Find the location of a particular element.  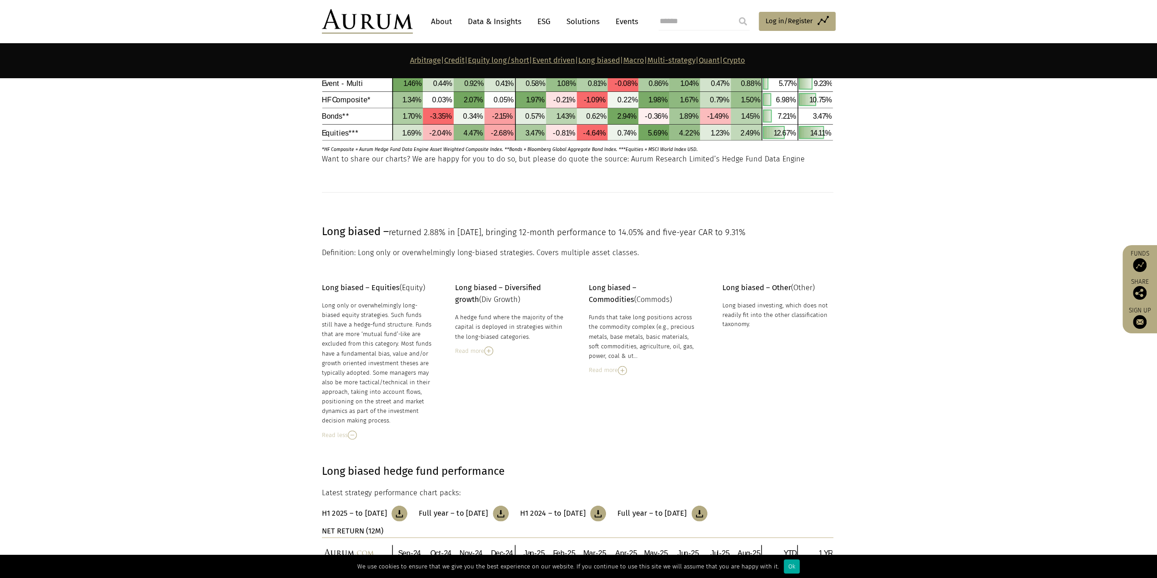

a: Macro is located at coordinates (634, 60).